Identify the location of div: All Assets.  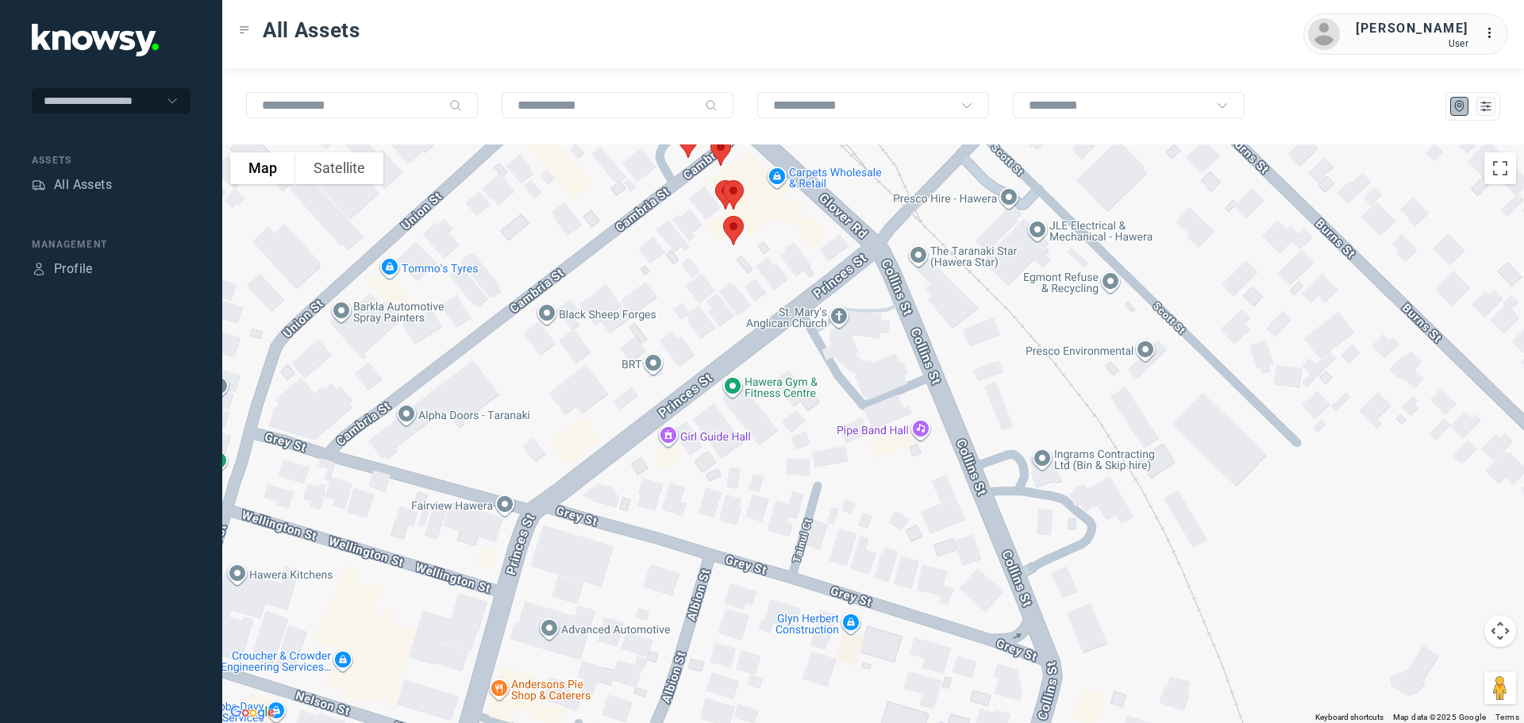
(83, 185).